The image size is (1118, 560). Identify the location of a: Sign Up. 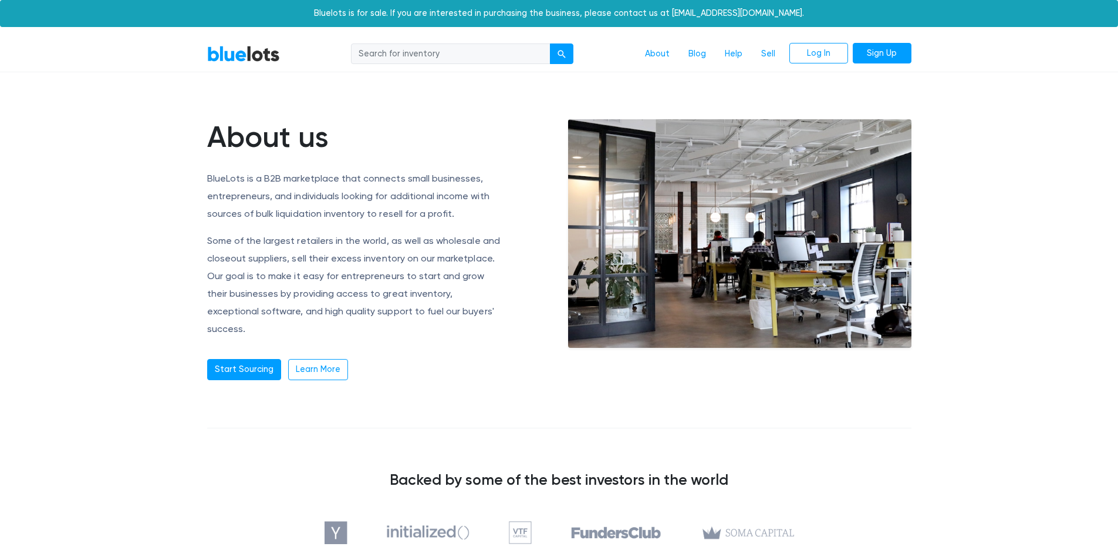
(882, 53).